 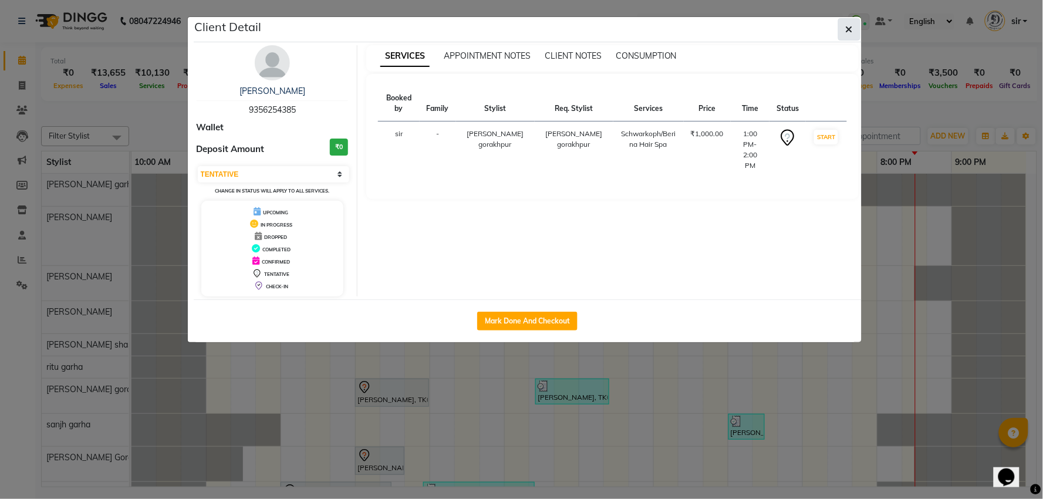 What do you see at coordinates (398, 103) in the screenshot?
I see `th: Booked by` at bounding box center [398, 103].